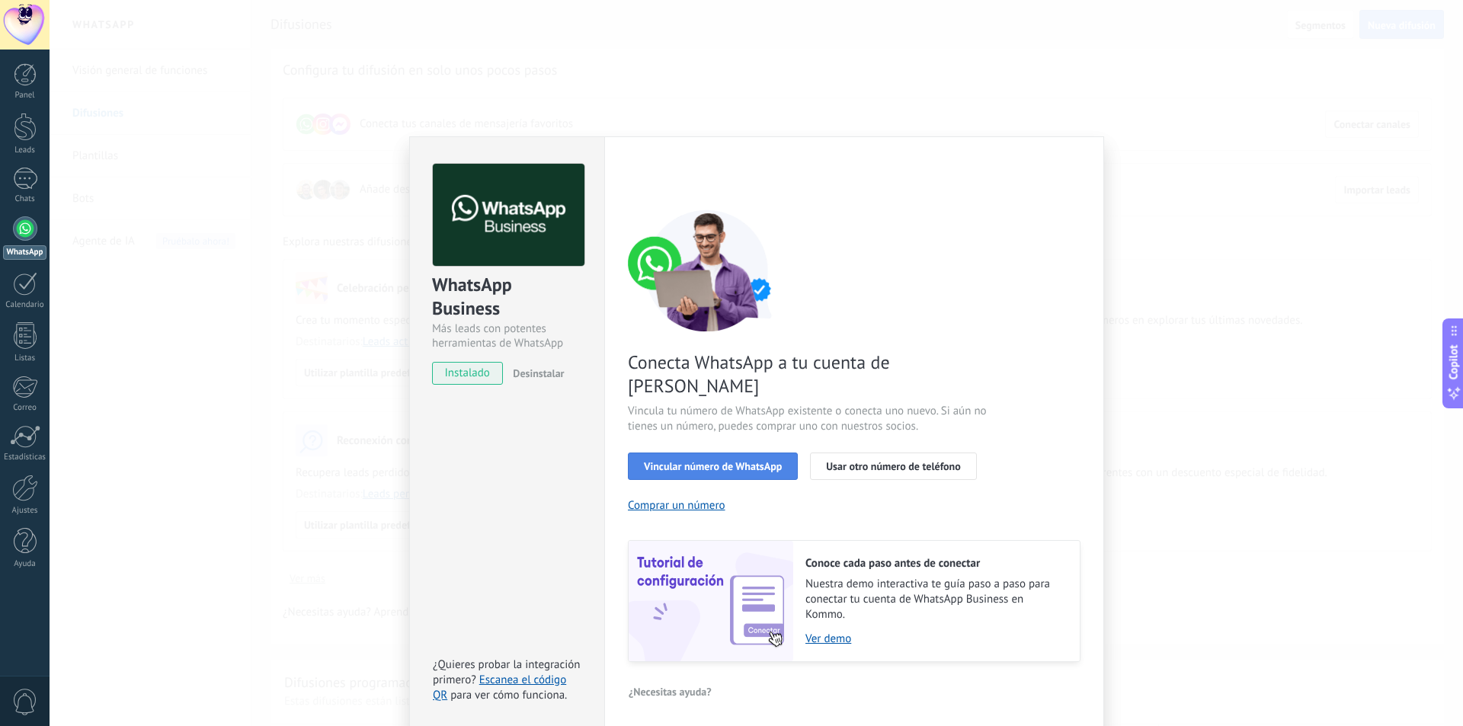  Describe the element at coordinates (935, 638) in the screenshot. I see `a: Ver demo` at that location.